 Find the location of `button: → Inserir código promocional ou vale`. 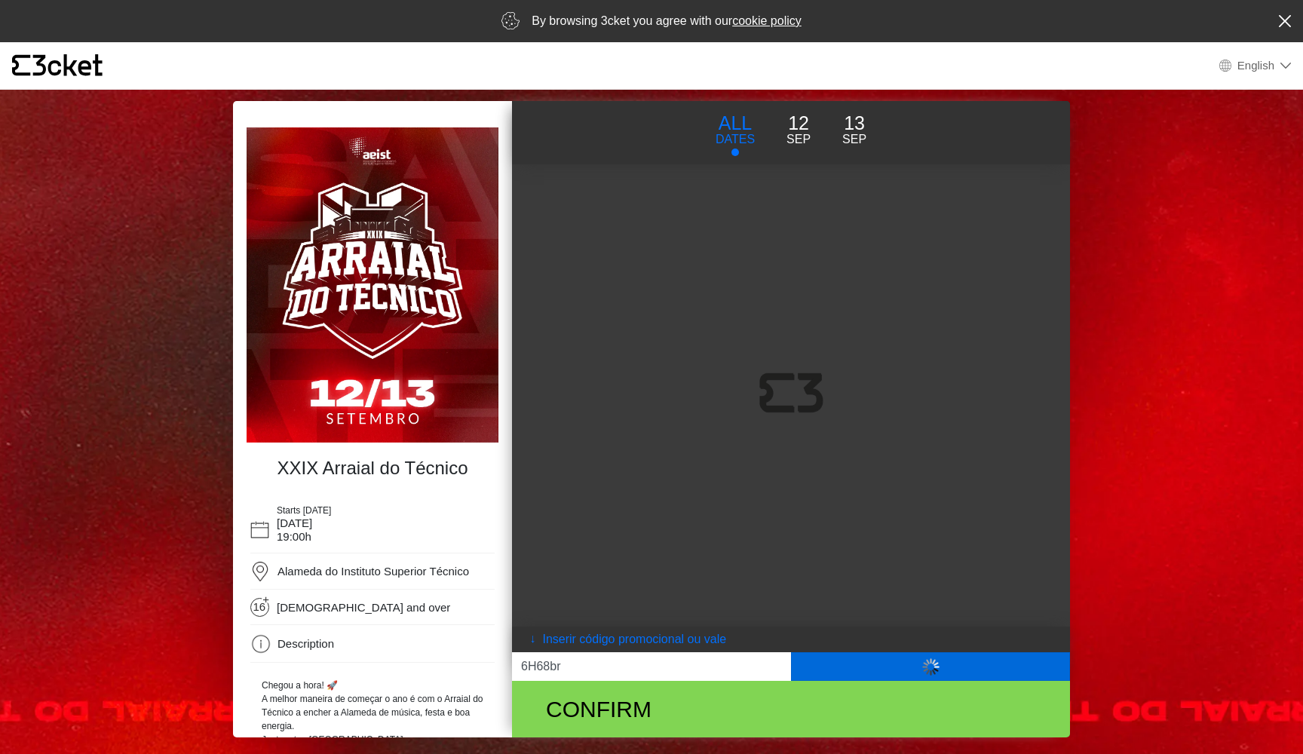

button: → Inserir código promocional ou vale is located at coordinates (791, 639).